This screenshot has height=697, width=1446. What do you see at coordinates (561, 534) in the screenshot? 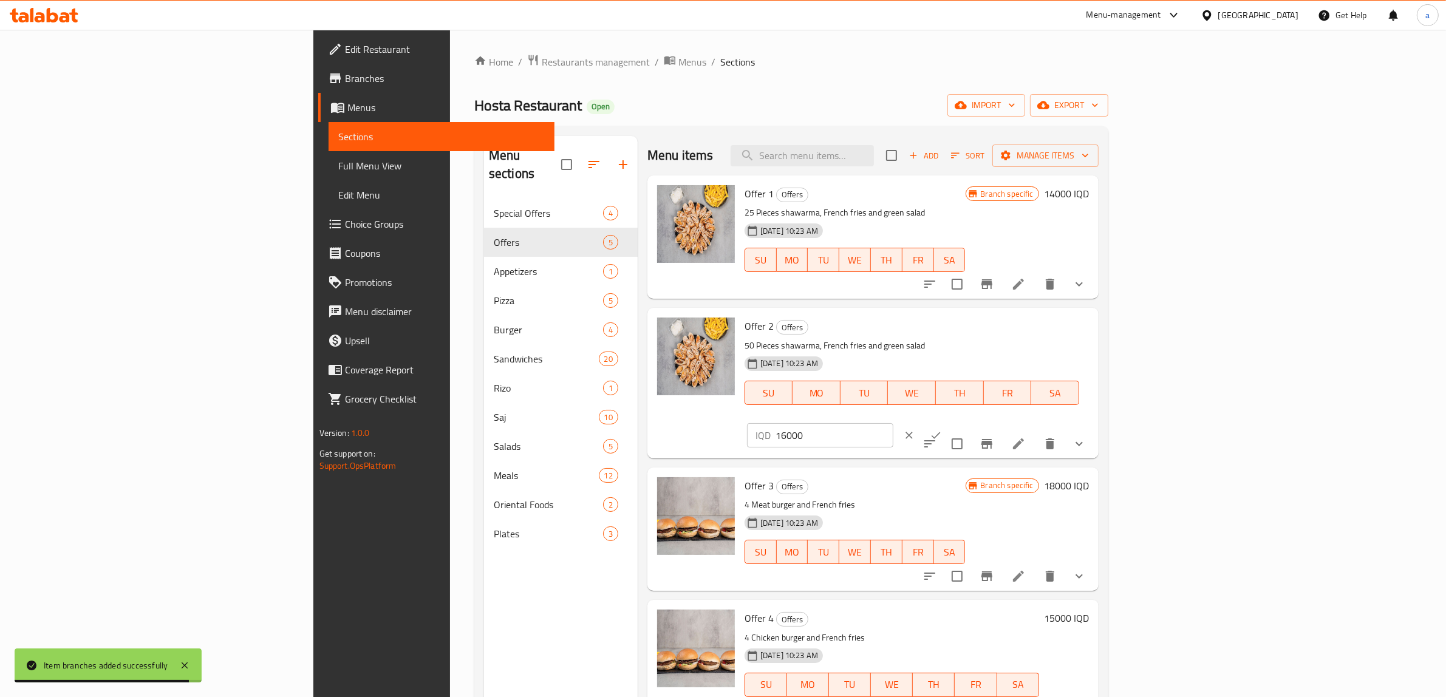
I see `div: Plates3` at bounding box center [561, 534].